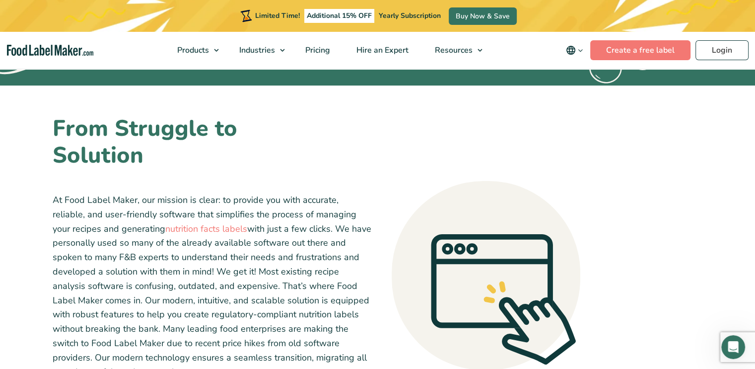 The image size is (755, 369). What do you see at coordinates (77, 258) in the screenshot?
I see `span: OK` at bounding box center [77, 258].